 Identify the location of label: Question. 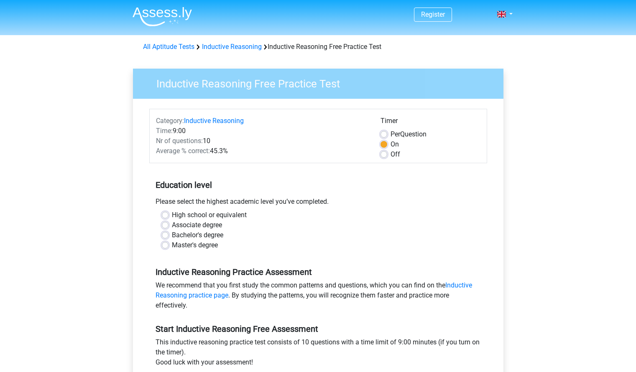
(409, 134).